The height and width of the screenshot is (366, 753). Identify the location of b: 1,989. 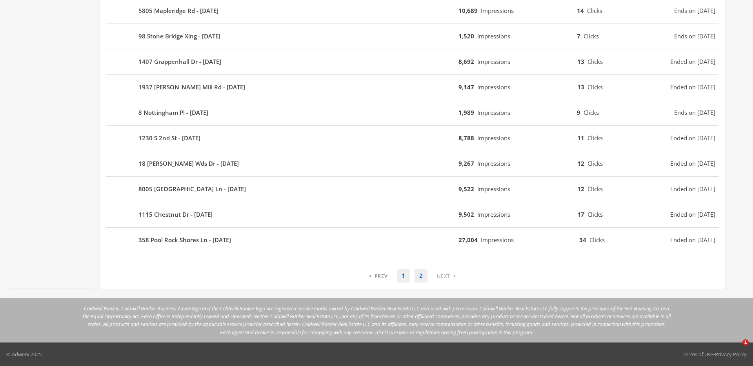
(466, 113).